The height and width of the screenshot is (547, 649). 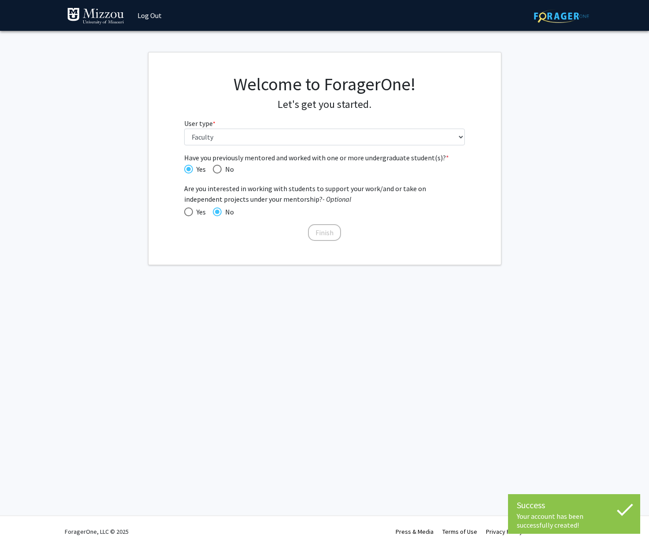 I want to click on mat-radio-group: Have you previously mentored and worked with one or more undergraduate student(s)?, so click(x=324, y=169).